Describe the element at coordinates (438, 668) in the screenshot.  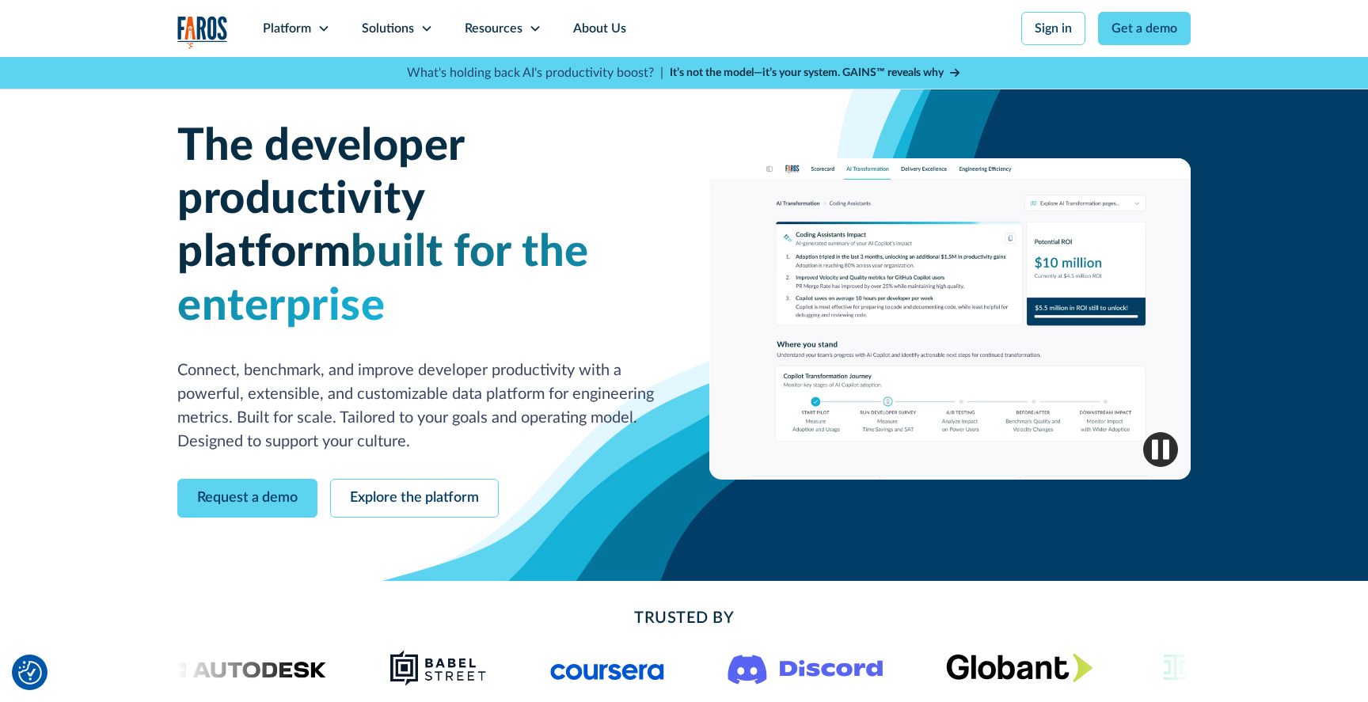
I see `img: Babel Street logo png` at that location.